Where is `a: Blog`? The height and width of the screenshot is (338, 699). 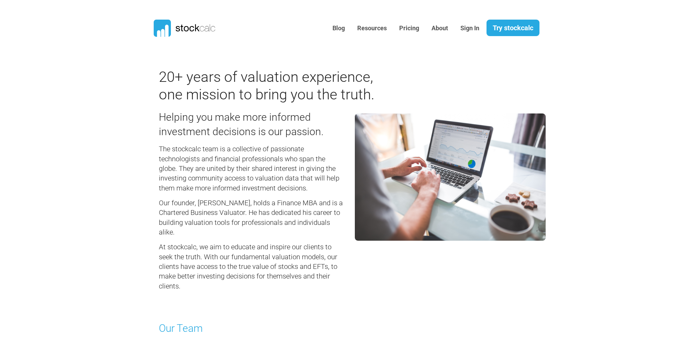
a: Blog is located at coordinates (338, 28).